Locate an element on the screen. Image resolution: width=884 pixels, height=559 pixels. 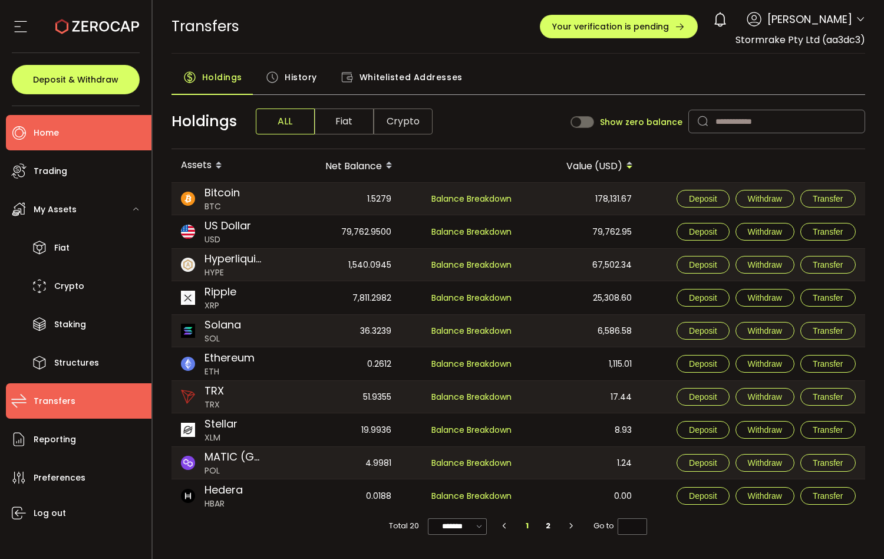
div: Assets is located at coordinates (226, 166).